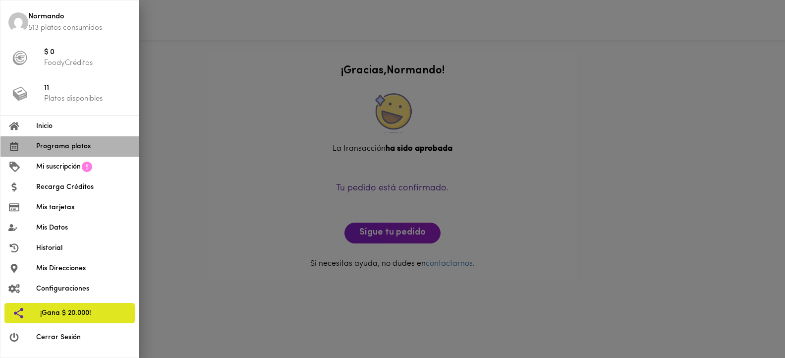 The height and width of the screenshot is (358, 785). What do you see at coordinates (20, 58) in the screenshot?
I see `img: foody-creditos-black.png` at bounding box center [20, 58].